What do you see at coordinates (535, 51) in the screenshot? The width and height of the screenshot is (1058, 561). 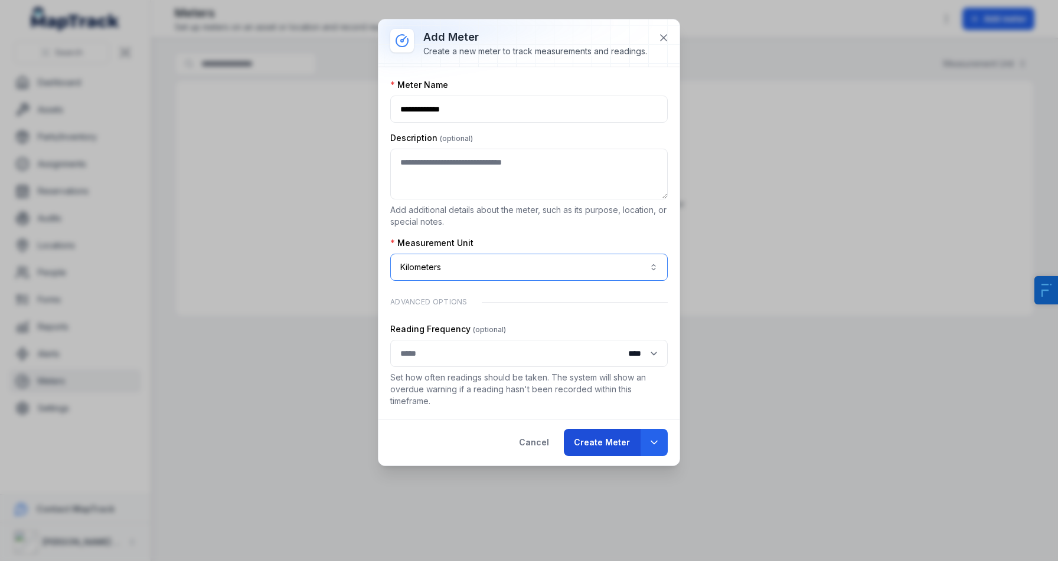 I see `div: Create a new meter to track measurements and readings.` at bounding box center [535, 51].